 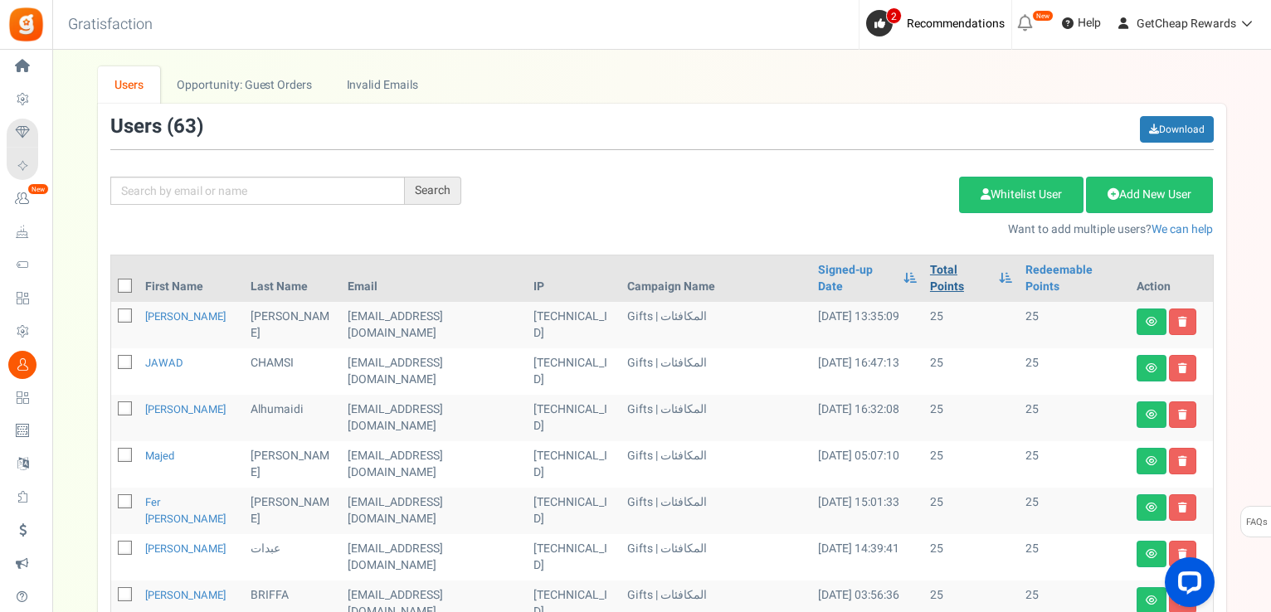 I want to click on td: عبدات, so click(x=292, y=558).